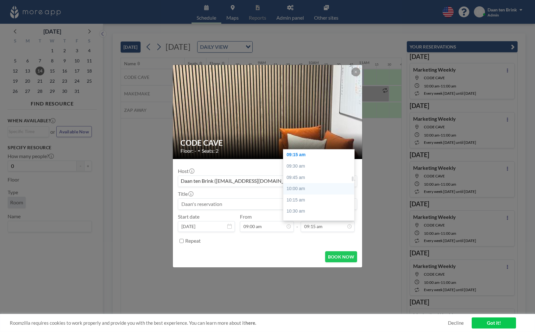 The image size is (535, 332). Describe the element at coordinates (246, 217) in the screenshot. I see `label: From` at that location.